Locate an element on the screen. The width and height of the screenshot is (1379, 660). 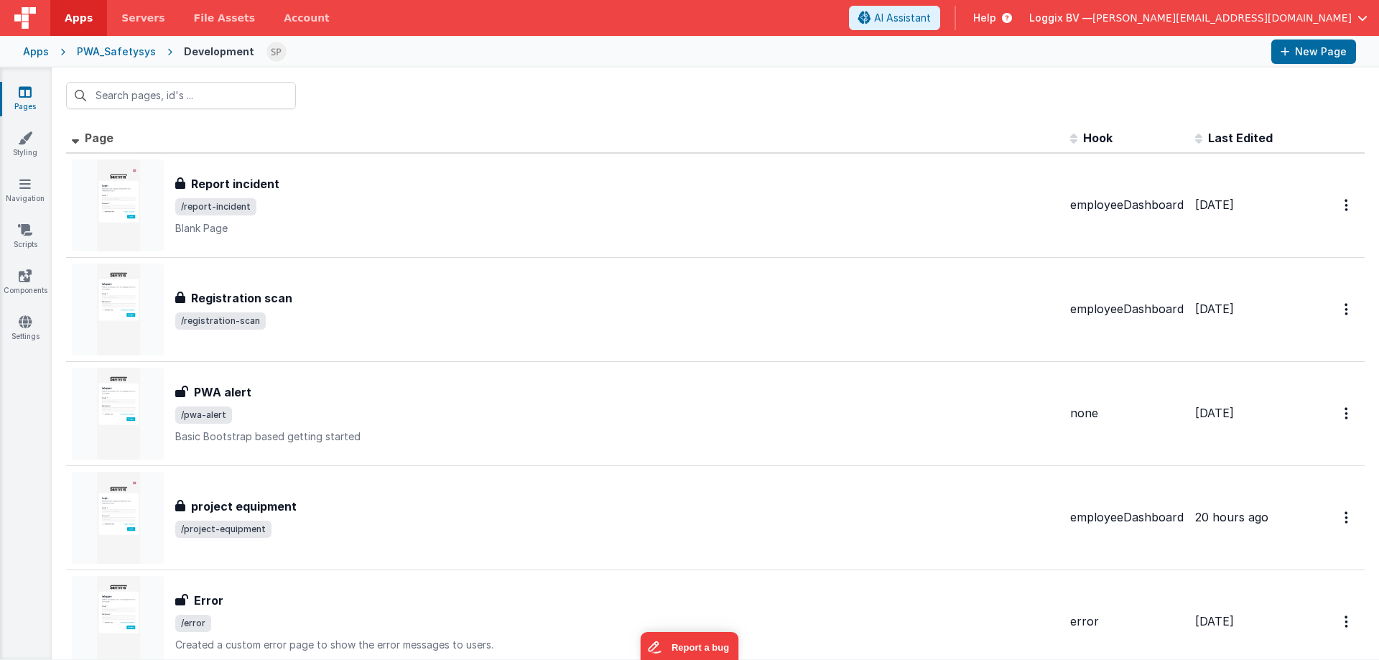
span: Help is located at coordinates (985, 18).